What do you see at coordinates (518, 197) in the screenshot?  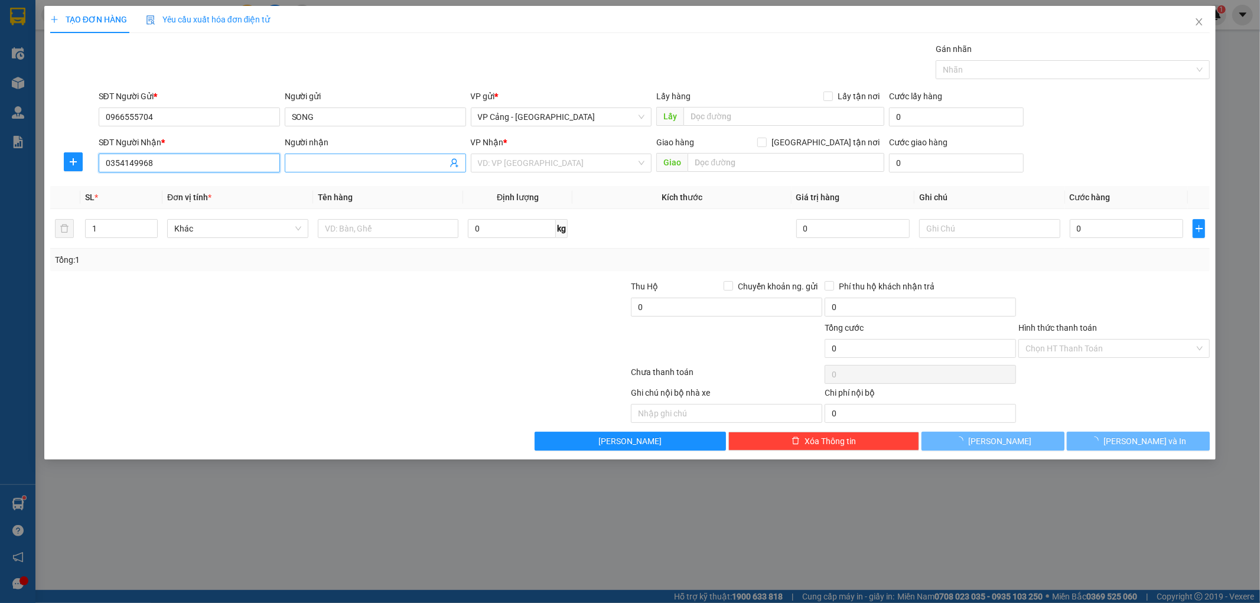 I see `span: Định lượng` at bounding box center [518, 197].